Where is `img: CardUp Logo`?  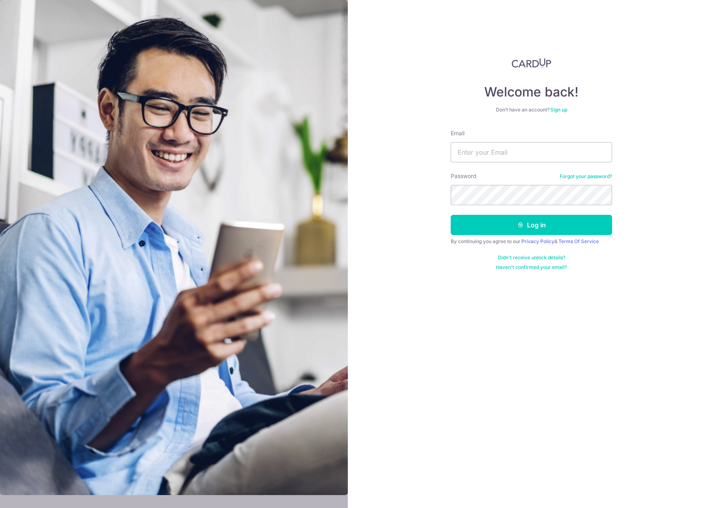 img: CardUp Logo is located at coordinates (532, 63).